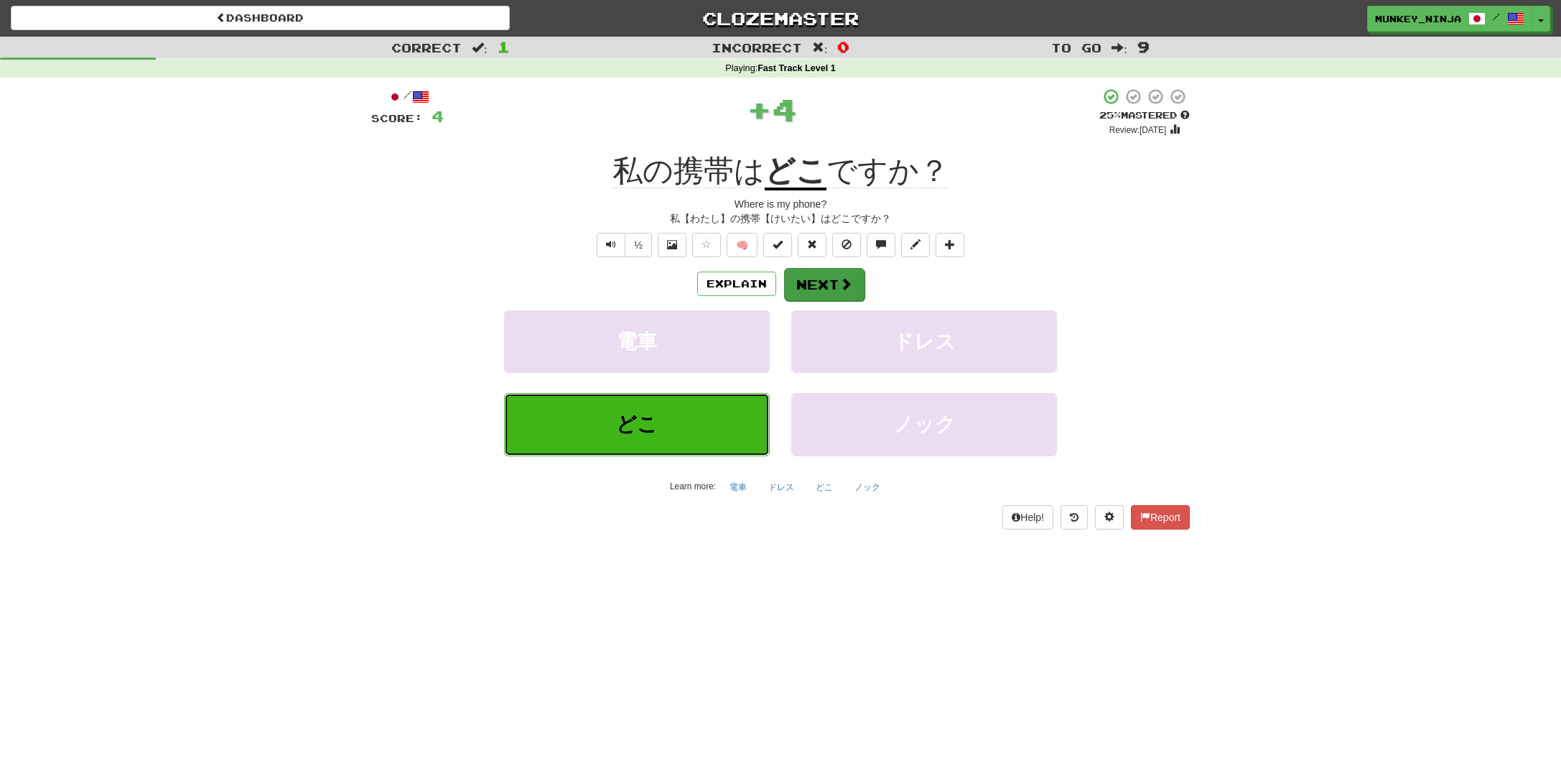  I want to click on button: Favorite sentence (alt+f), so click(707, 245).